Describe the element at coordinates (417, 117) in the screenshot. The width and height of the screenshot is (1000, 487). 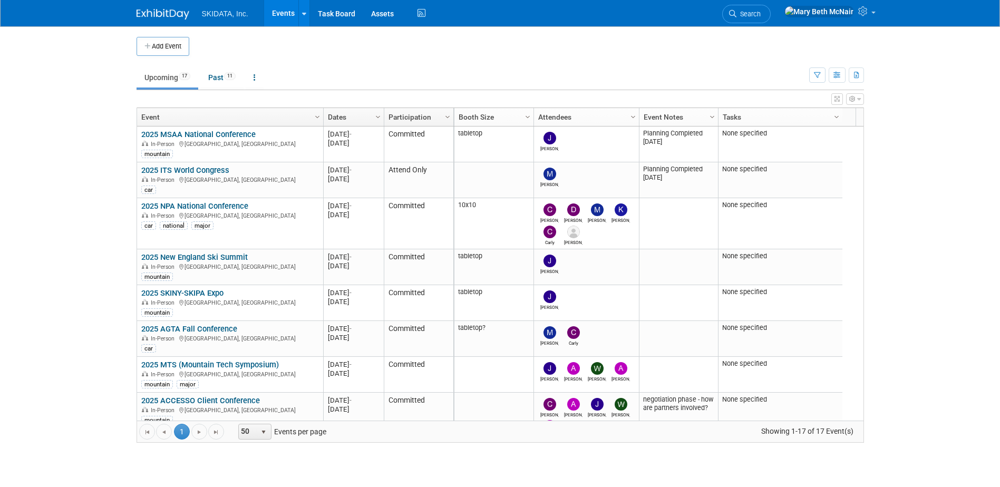
I see `a: Participation` at that location.